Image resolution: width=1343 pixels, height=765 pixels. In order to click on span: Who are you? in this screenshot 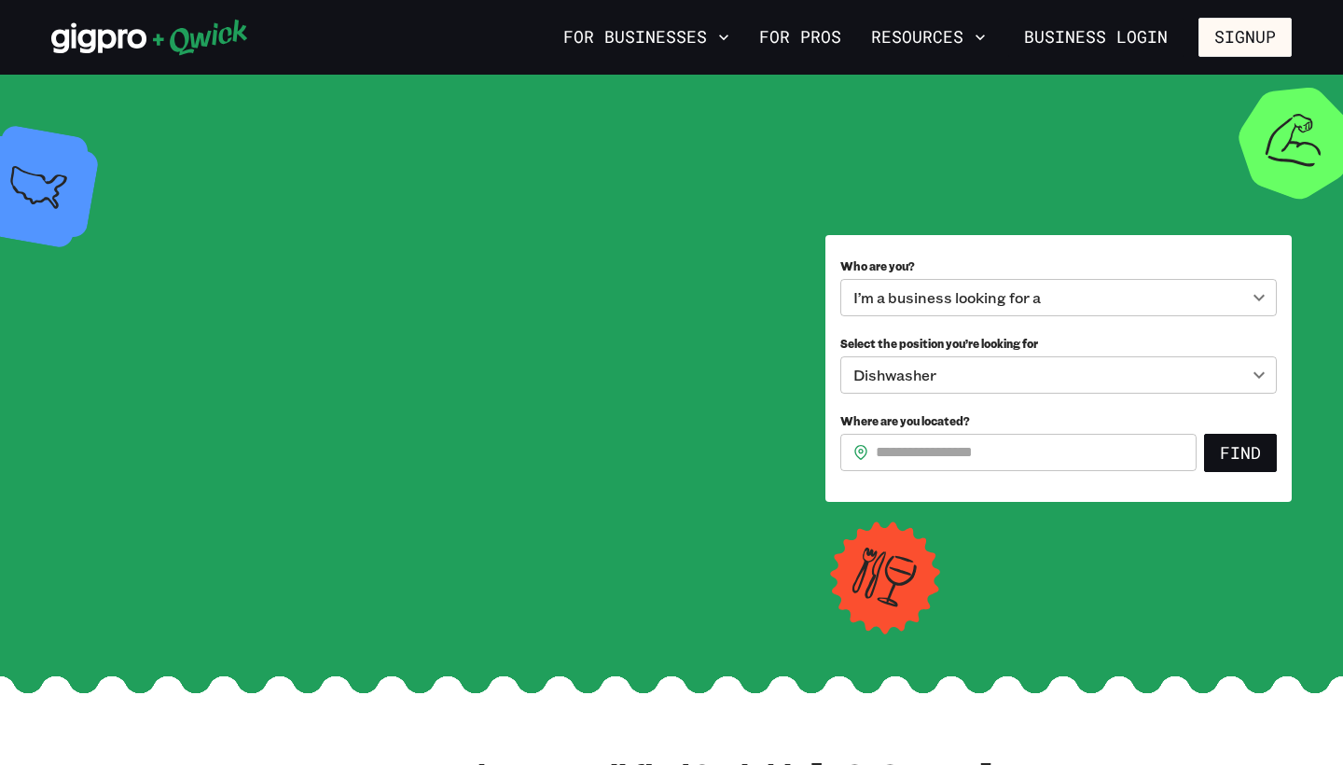, I will do `click(878, 266)`.